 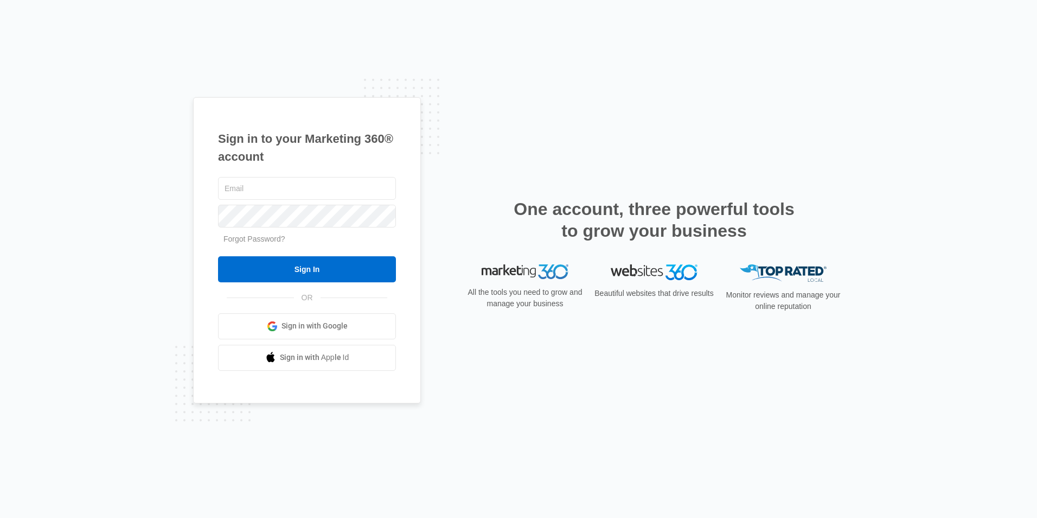 What do you see at coordinates (783, 301) in the screenshot?
I see `p: Monitor reviews and manage your online reputation` at bounding box center [783, 301].